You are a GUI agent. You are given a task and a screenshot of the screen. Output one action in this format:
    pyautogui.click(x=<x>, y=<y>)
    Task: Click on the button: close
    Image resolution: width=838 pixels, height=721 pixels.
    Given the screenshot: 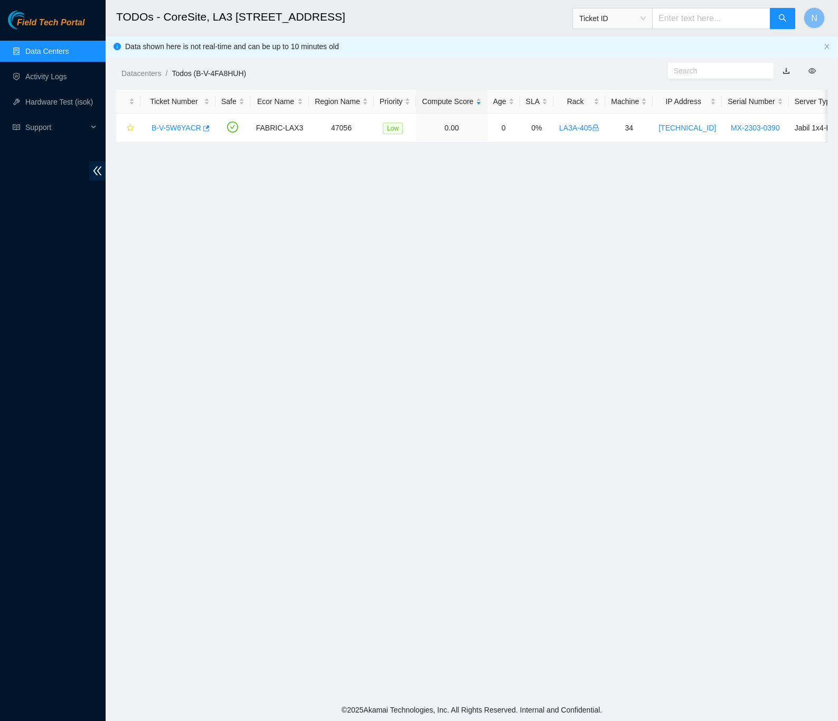 What is the action you would take?
    pyautogui.click(x=827, y=46)
    